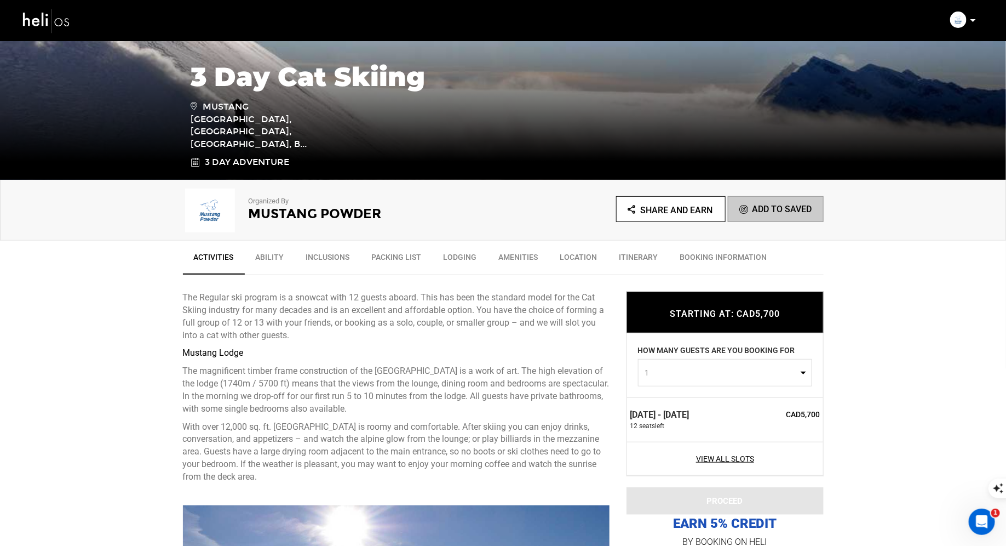 This screenshot has height=546, width=1006. I want to click on img: heli-logo, so click(47, 20).